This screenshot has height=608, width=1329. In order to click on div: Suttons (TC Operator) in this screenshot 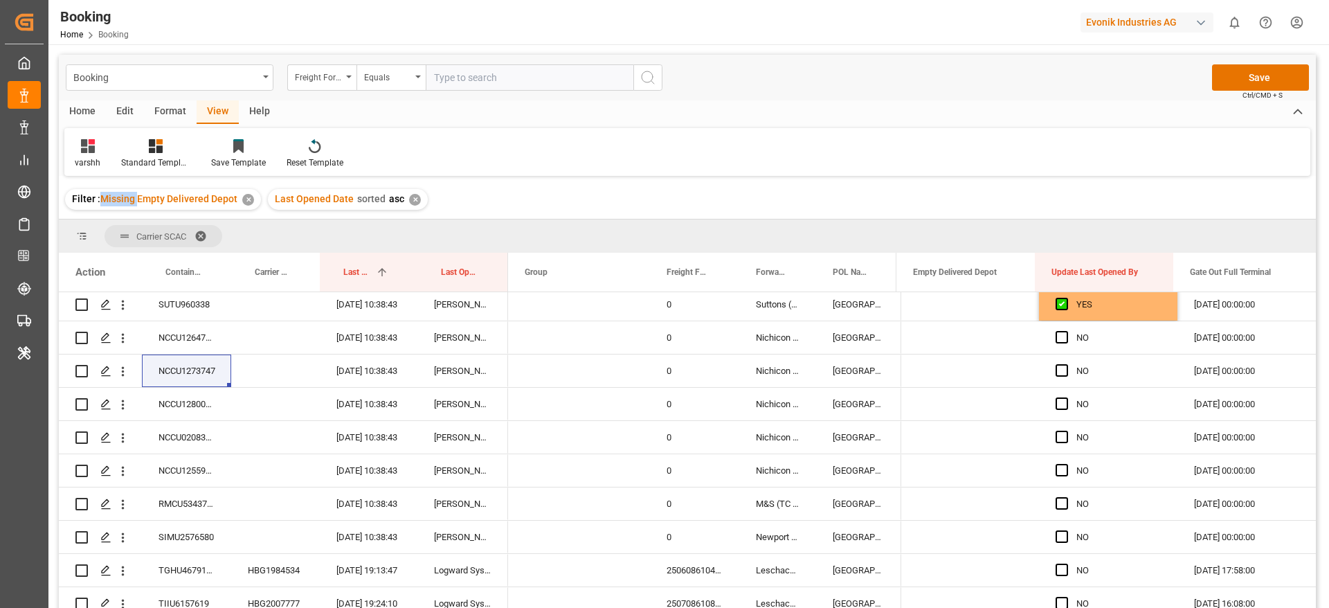, I will do `click(777, 304)`.